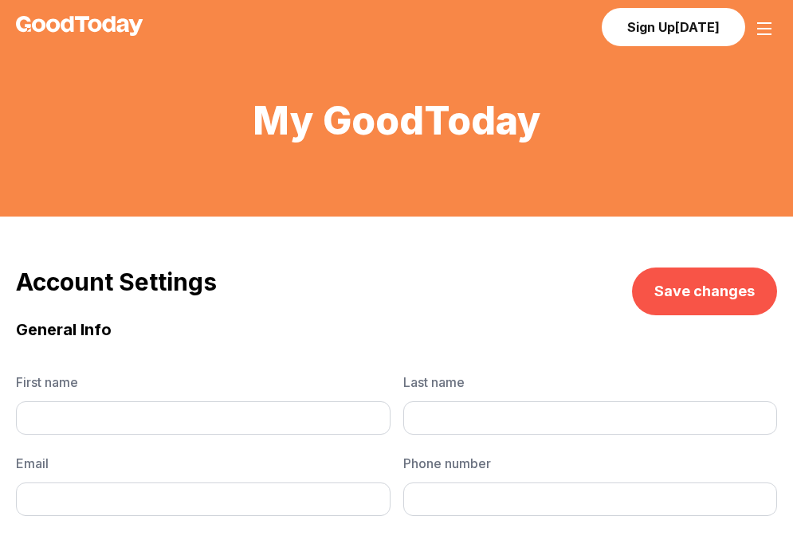 The height and width of the screenshot is (539, 793). What do you see at coordinates (590, 382) in the screenshot?
I see `span: Last name` at bounding box center [590, 382].